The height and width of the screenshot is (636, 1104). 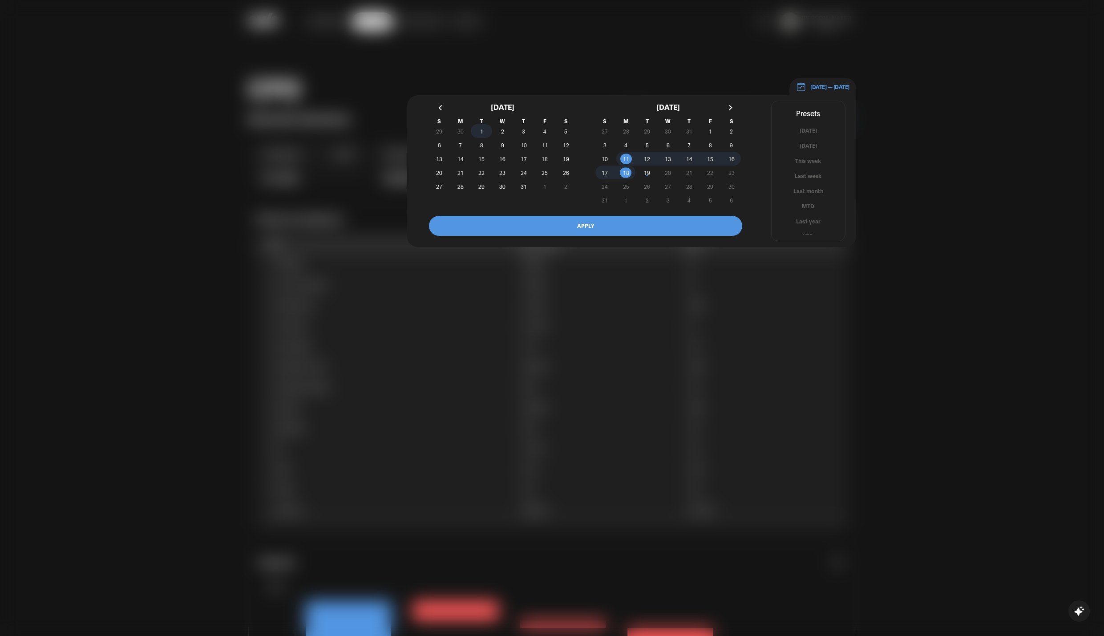 What do you see at coordinates (460, 172) in the screenshot?
I see `button: 21` at bounding box center [460, 172].